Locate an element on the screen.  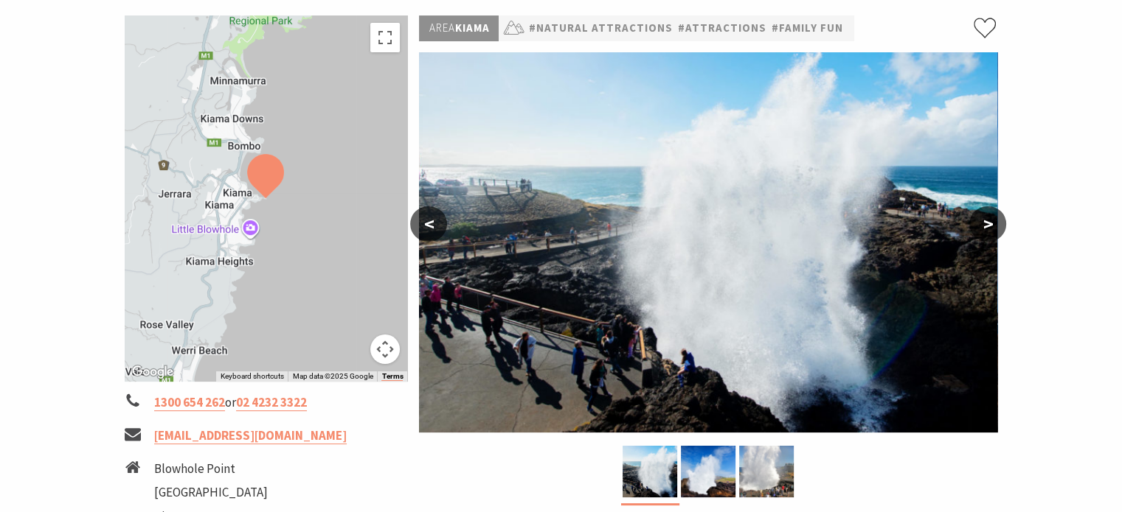
button: Keyboard shortcuts is located at coordinates (251, 377).